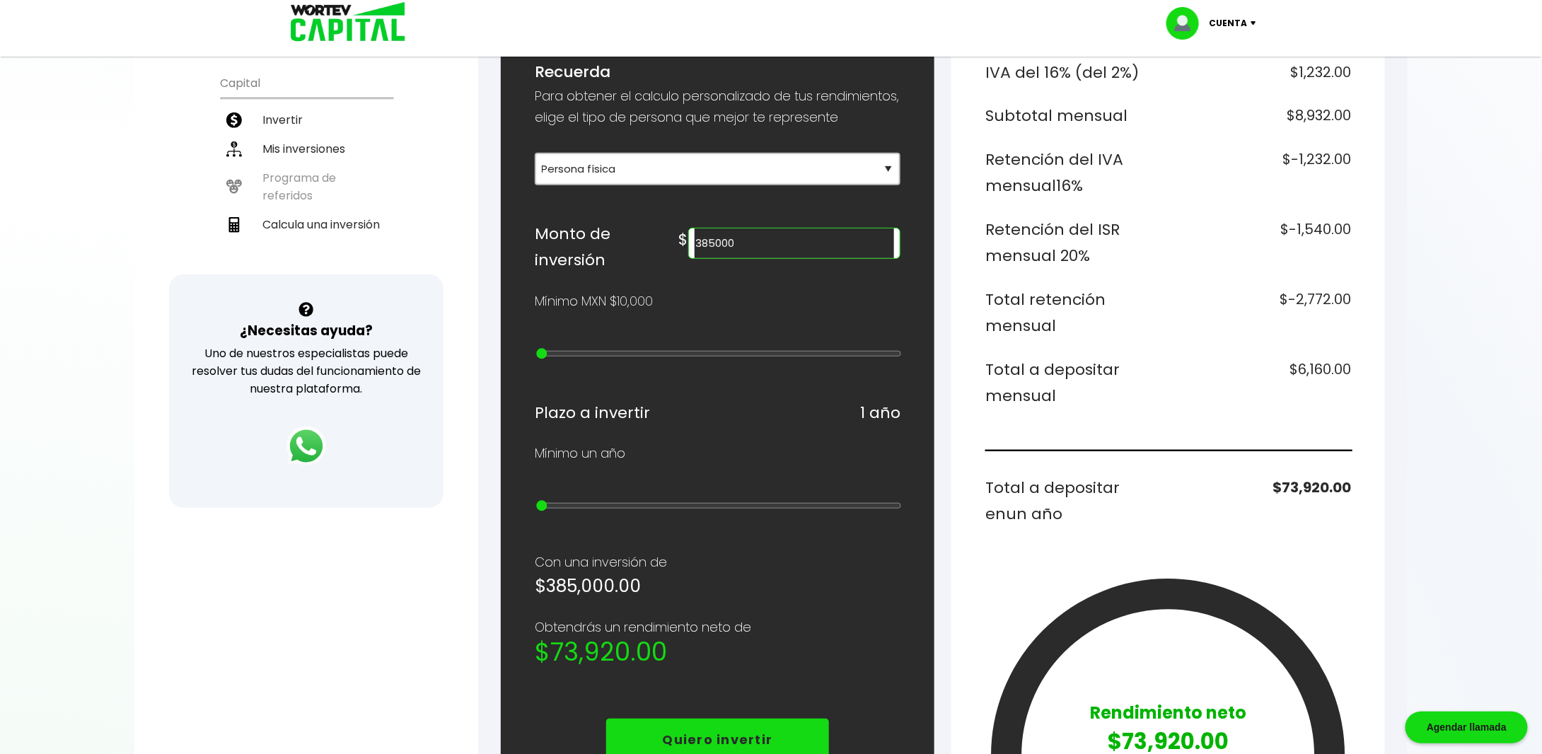 This screenshot has height=754, width=1542. What do you see at coordinates (880, 413) in the screenshot?
I see `h6: 1 año` at bounding box center [880, 413].